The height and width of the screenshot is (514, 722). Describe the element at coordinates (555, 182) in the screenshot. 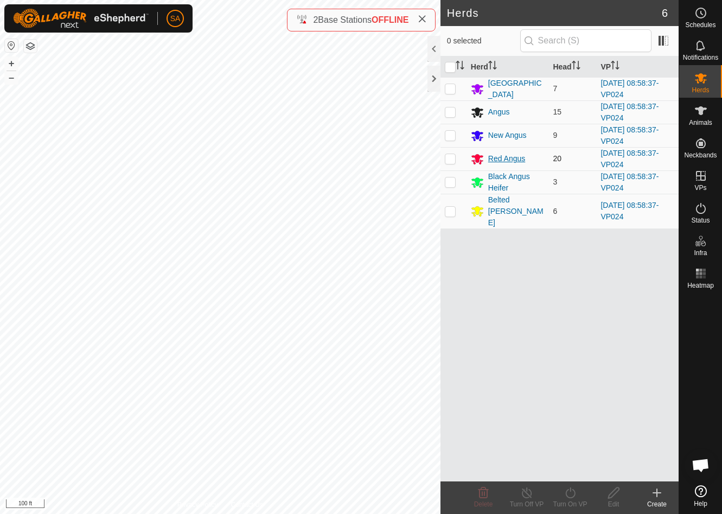

I see `span: 3` at that location.